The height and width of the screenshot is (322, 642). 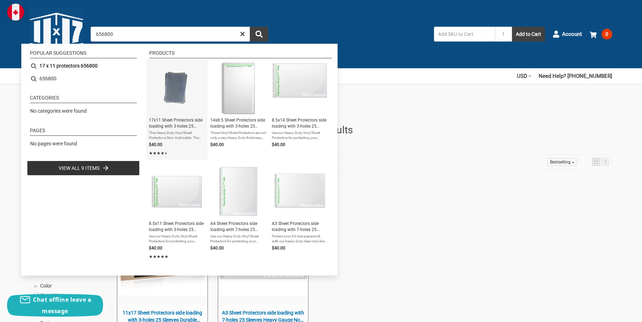 What do you see at coordinates (300, 110) in the screenshot?
I see `a: 8.5x14 Sheet Protectors side loading with 3-holes 25 Sleeves Heavy Gauge Non-Archival Clear8.5x14...` at bounding box center [300, 110].